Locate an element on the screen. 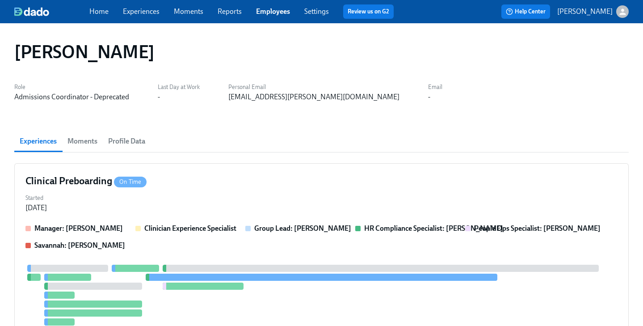  a: Employees is located at coordinates (273, 11).